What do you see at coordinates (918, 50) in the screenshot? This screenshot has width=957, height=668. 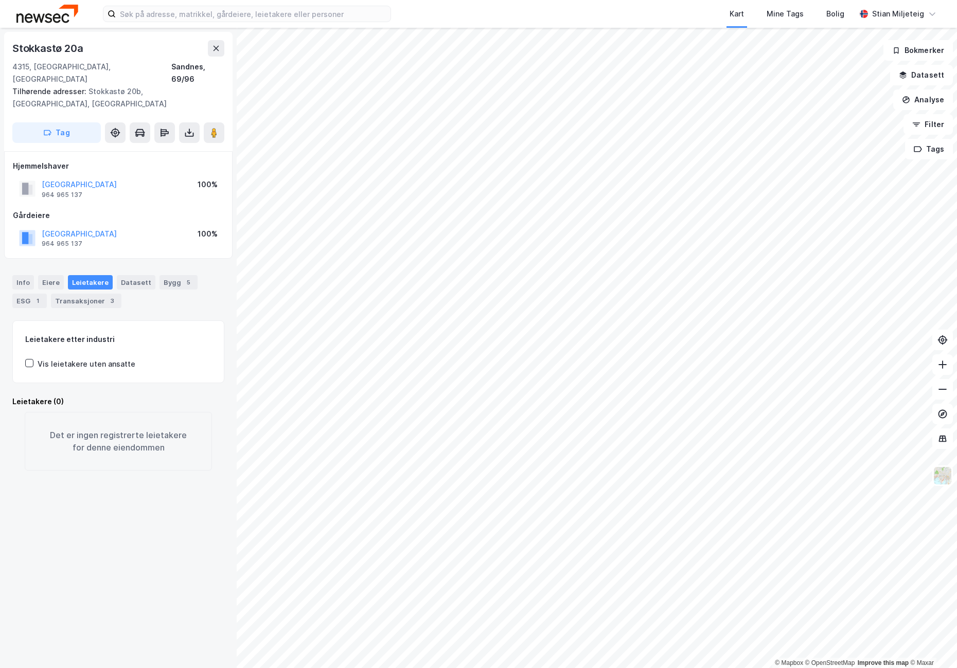 I see `button: Bokmerker` at bounding box center [918, 50].